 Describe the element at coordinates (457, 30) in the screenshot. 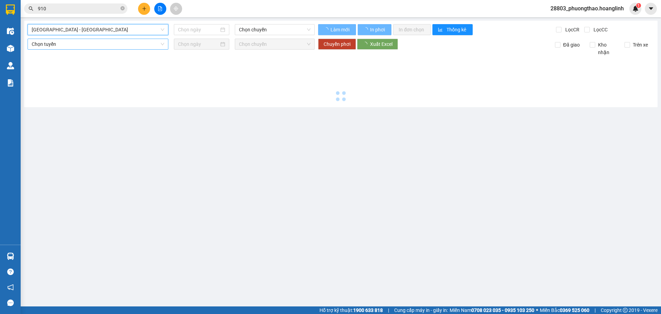

I see `span: Thống kê` at that location.